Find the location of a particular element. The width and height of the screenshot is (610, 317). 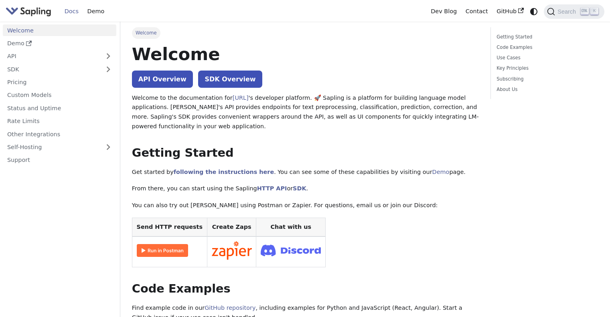

a: Use Cases is located at coordinates (545, 58).